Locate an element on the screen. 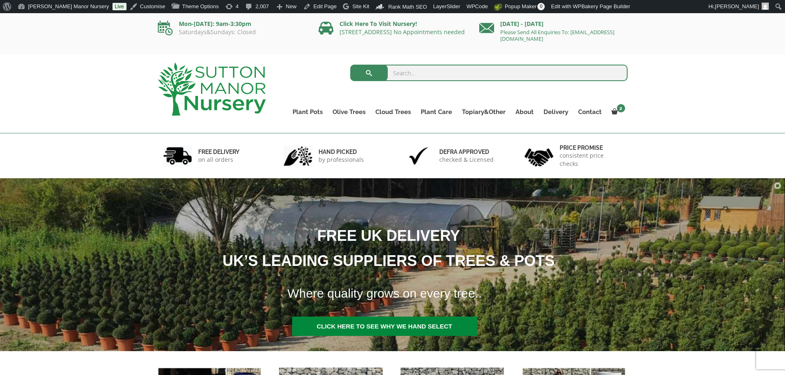 This screenshot has width=785, height=375. p: Saturdays&Sundays: Closed is located at coordinates (232, 32).